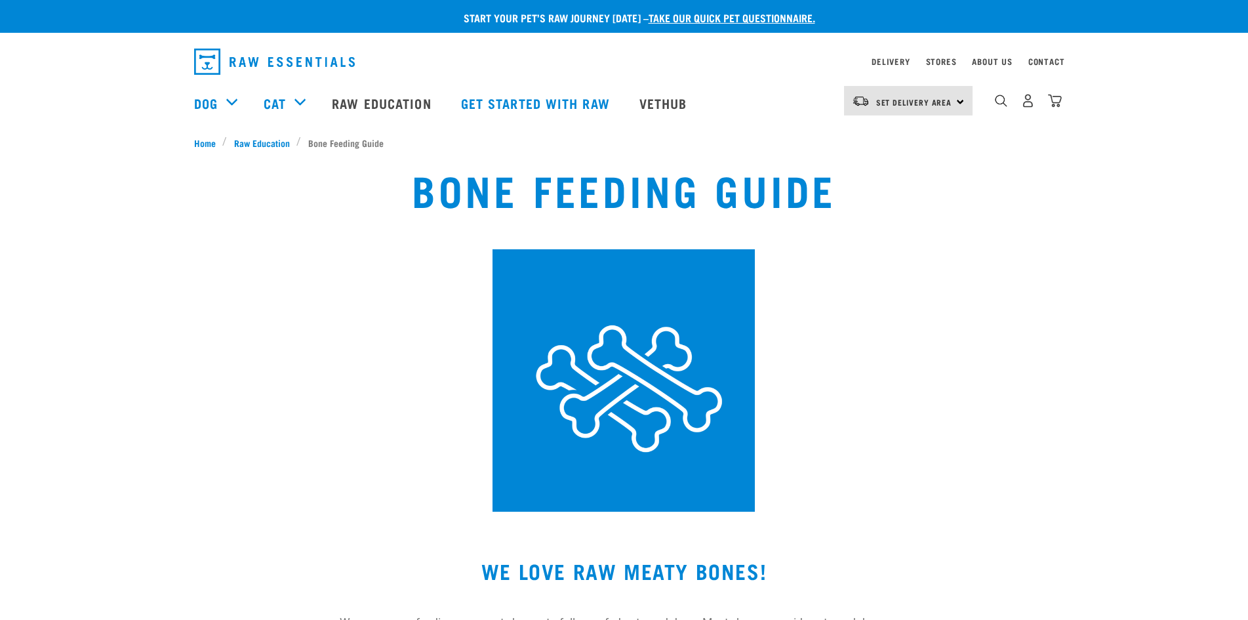 This screenshot has height=620, width=1248. What do you see at coordinates (537, 103) in the screenshot?
I see `a: Get started with Raw` at bounding box center [537, 103].